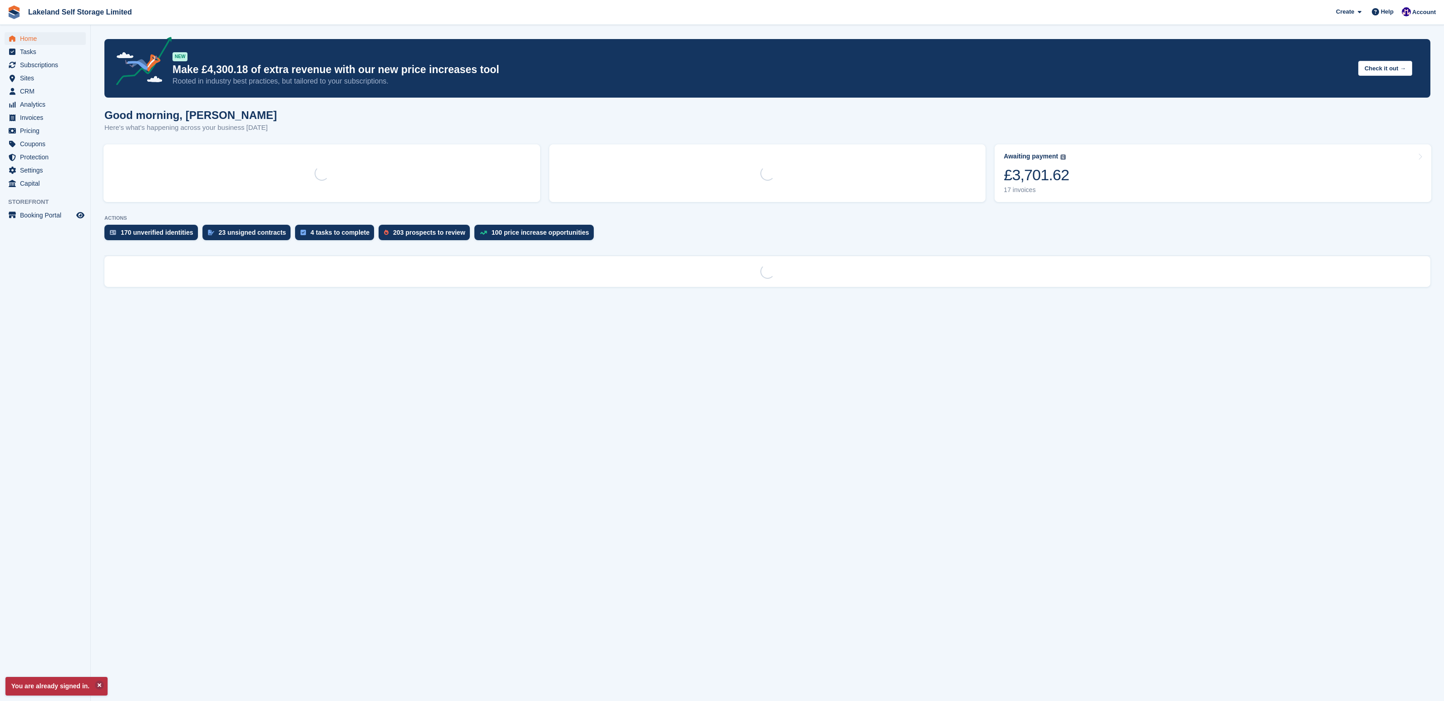 This screenshot has width=1444, height=701. Describe the element at coordinates (211, 232) in the screenshot. I see `img: contract_signature_icon-13c848040528278c33f63329250d36e43548de30e8caae1d1a13099fd9432cc5.svg` at that location.